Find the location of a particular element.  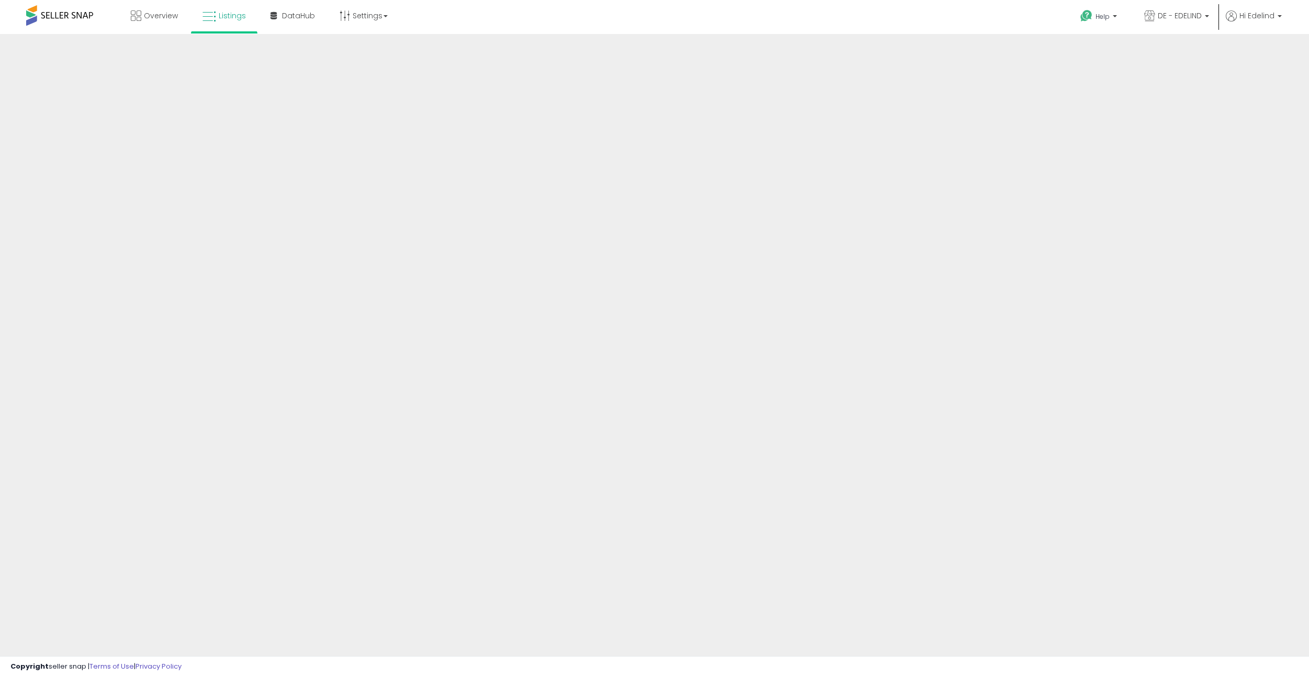

span: Overview is located at coordinates (161, 16).